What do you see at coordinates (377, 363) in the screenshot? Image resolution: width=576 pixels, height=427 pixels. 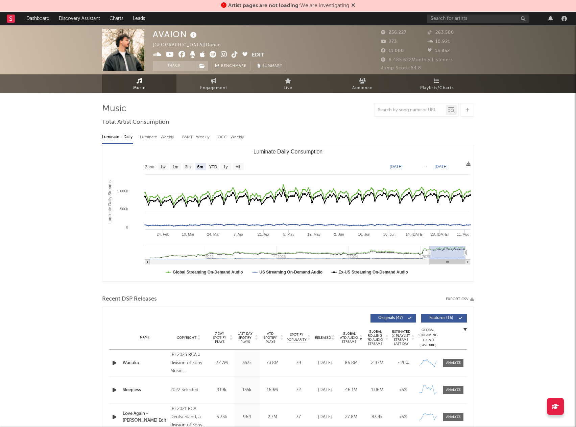 I see `div: 2.97M` at bounding box center [377, 363].